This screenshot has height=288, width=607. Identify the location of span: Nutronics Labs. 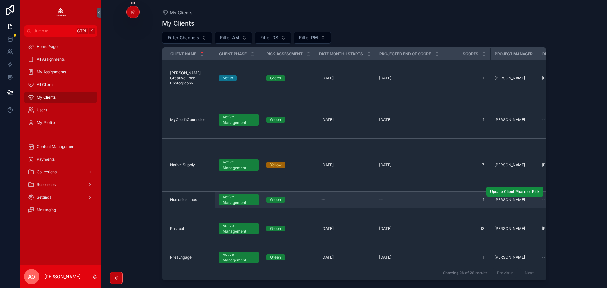
(183, 200).